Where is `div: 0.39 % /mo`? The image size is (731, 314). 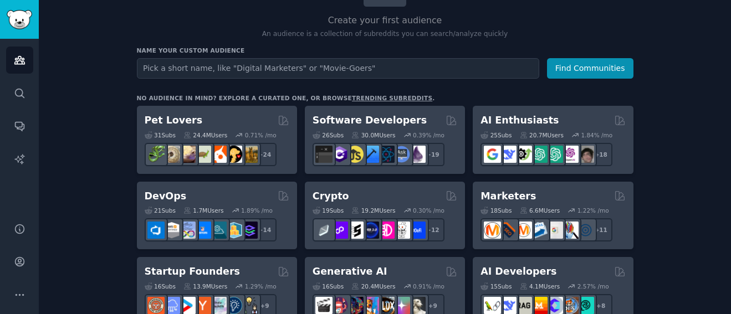
div: 0.39 % /mo is located at coordinates (429, 135).